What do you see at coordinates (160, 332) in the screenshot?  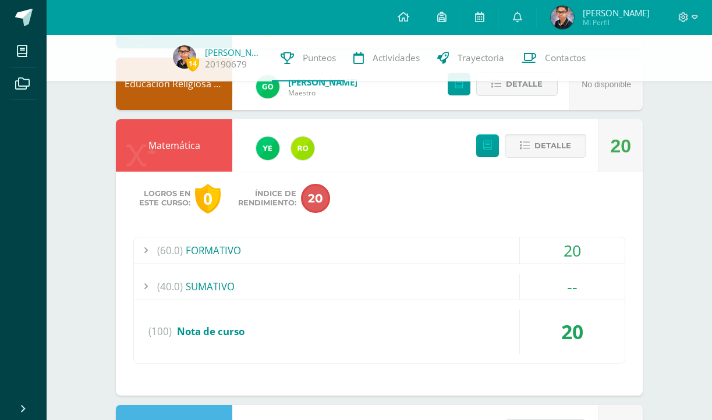 I see `span: (100)` at bounding box center [160, 332].